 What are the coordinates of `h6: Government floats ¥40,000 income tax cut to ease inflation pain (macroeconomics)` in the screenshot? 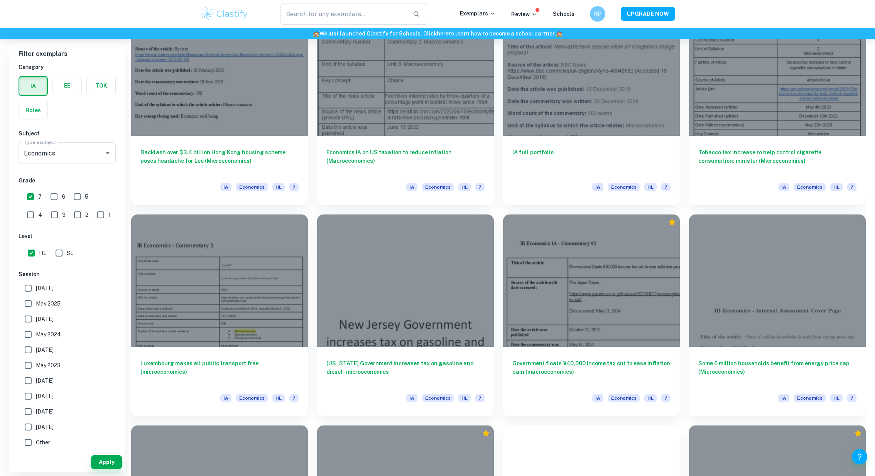 It's located at (592, 372).